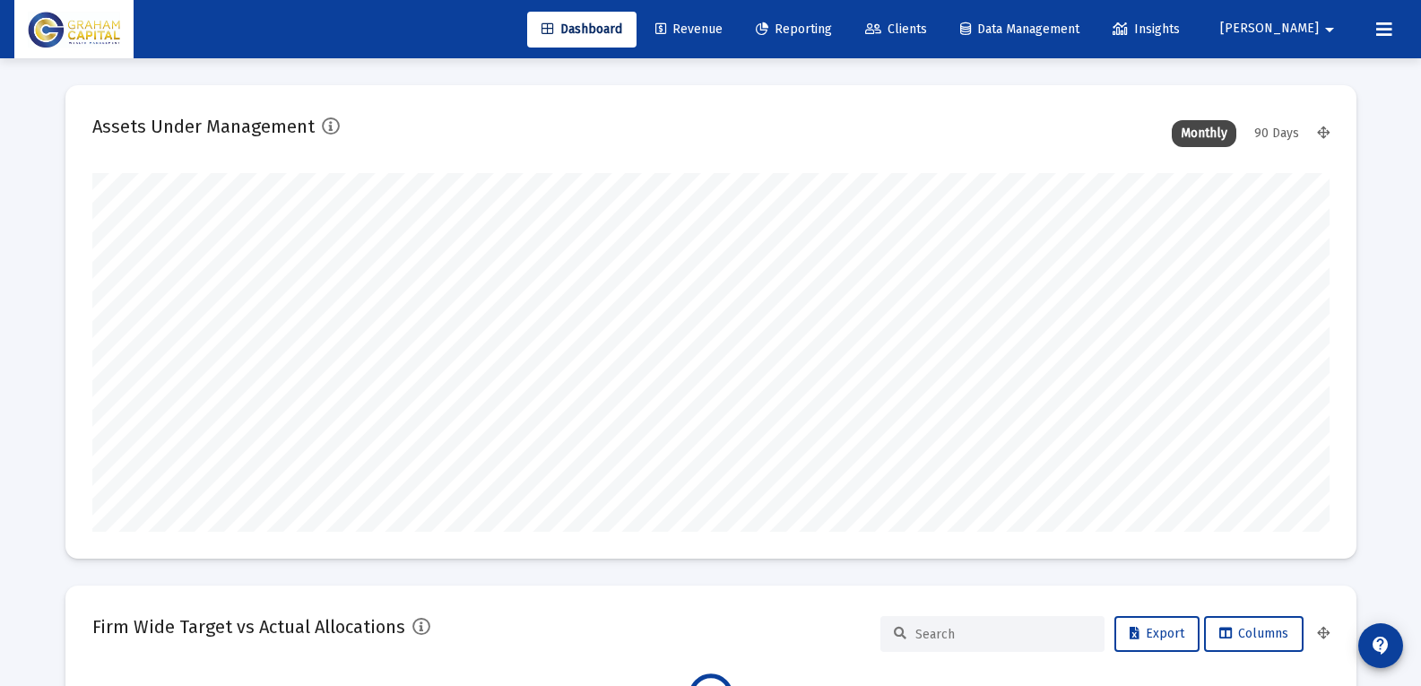 The image size is (1421, 686). Describe the element at coordinates (1380, 645) in the screenshot. I see `mat-icon: contact_support` at that location.